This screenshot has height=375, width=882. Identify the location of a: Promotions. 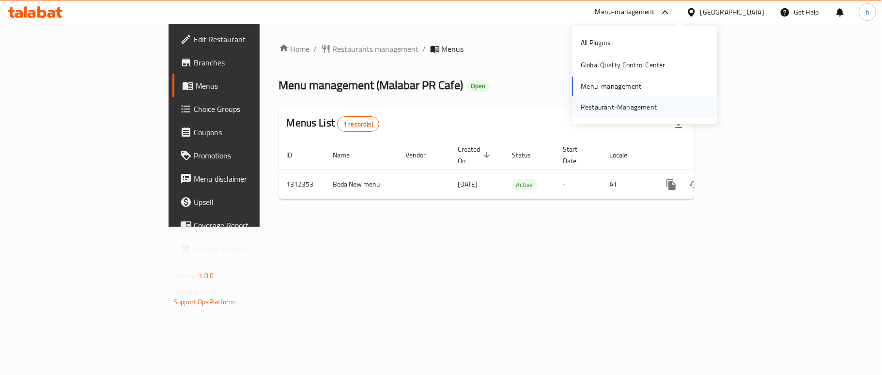
(244, 156).